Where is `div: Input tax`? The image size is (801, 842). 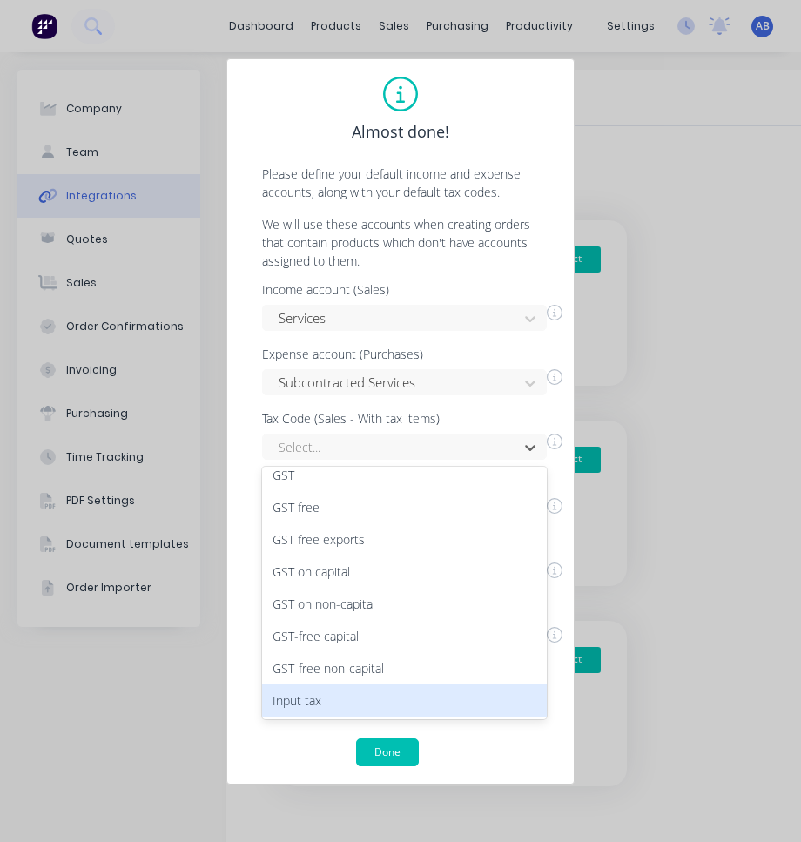 div: Input tax is located at coordinates (404, 700).